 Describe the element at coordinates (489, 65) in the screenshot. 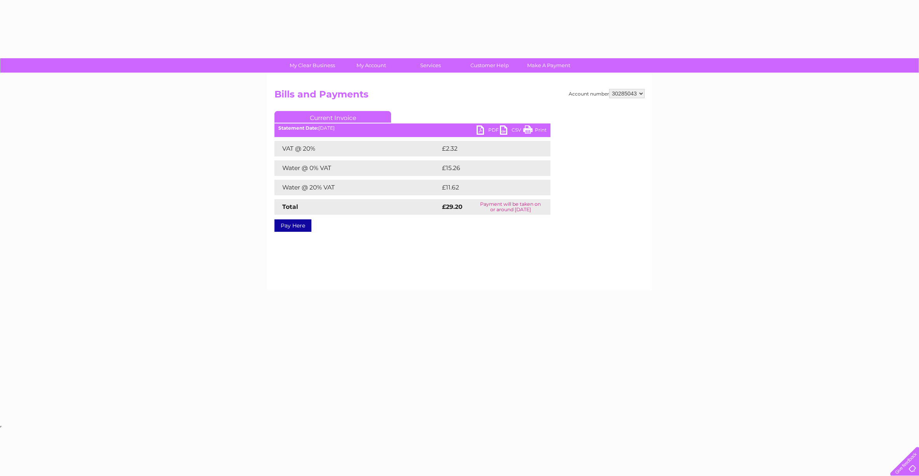

I see `a: Customer Help` at that location.